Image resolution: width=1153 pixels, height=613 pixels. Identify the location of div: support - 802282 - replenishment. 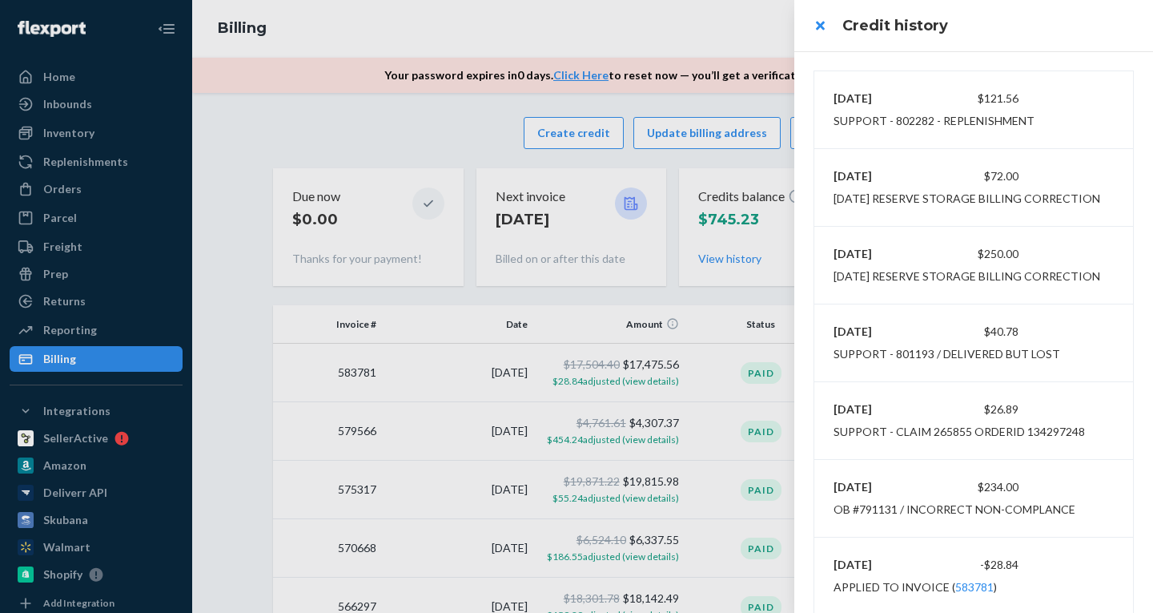
(934, 121).